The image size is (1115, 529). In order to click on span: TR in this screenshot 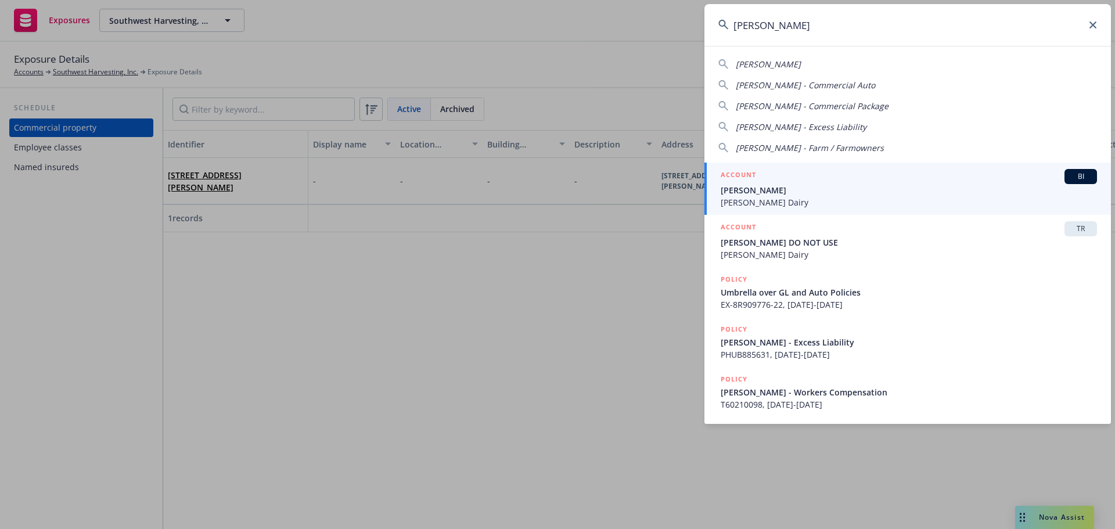, I will do `click(1080, 229)`.